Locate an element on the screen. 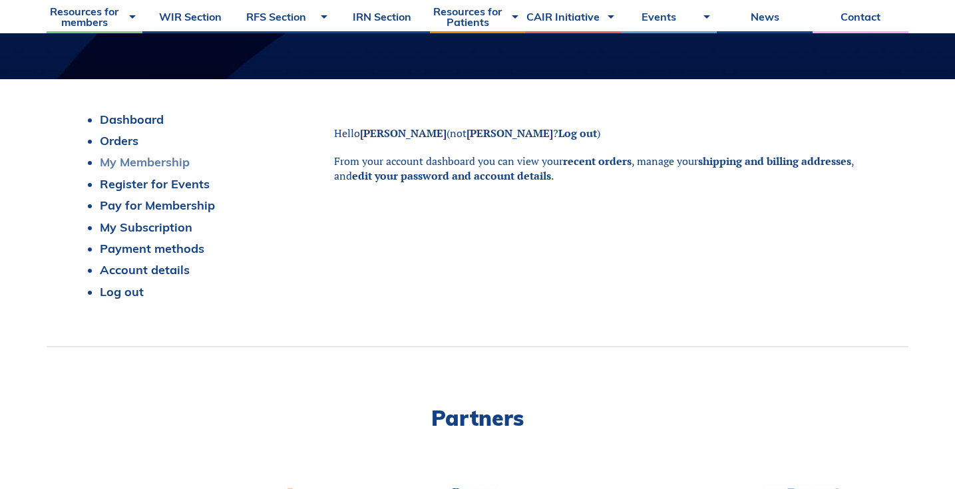 The height and width of the screenshot is (489, 955). a: Payment methods is located at coordinates (152, 248).